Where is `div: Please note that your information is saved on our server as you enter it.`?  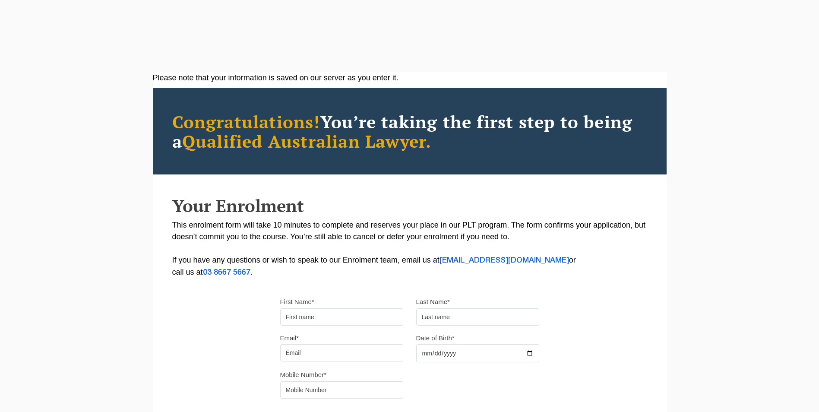 div: Please note that your information is saved on our server as you enter it. is located at coordinates (410, 78).